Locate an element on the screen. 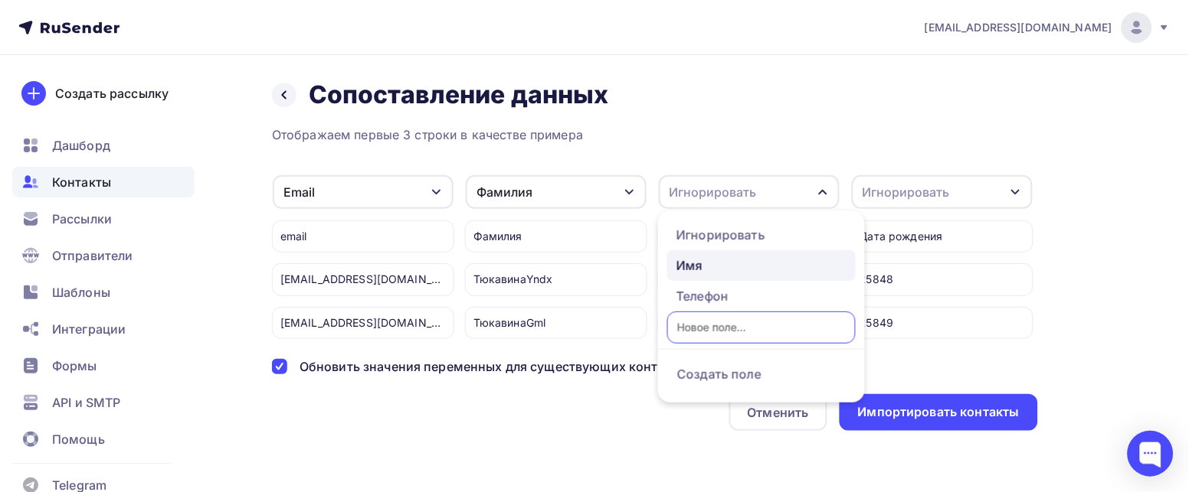 This screenshot has height=492, width=1189. span: Контакты is located at coordinates (81, 182).